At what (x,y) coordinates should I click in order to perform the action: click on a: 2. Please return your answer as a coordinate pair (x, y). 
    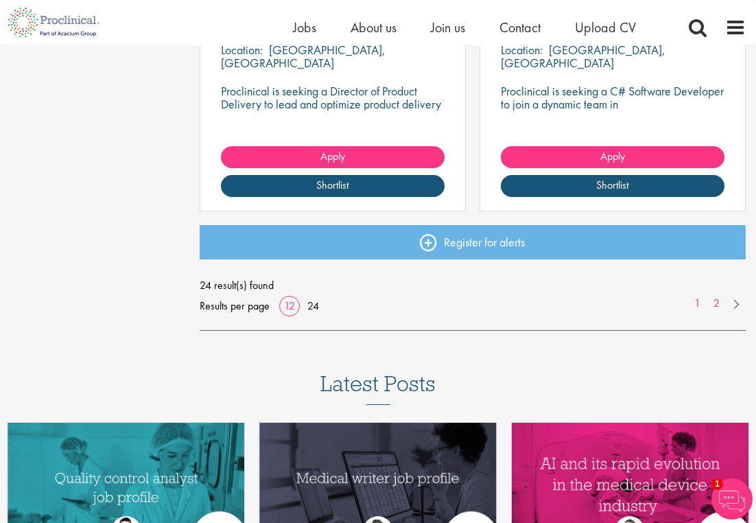
    Looking at the image, I should click on (716, 303).